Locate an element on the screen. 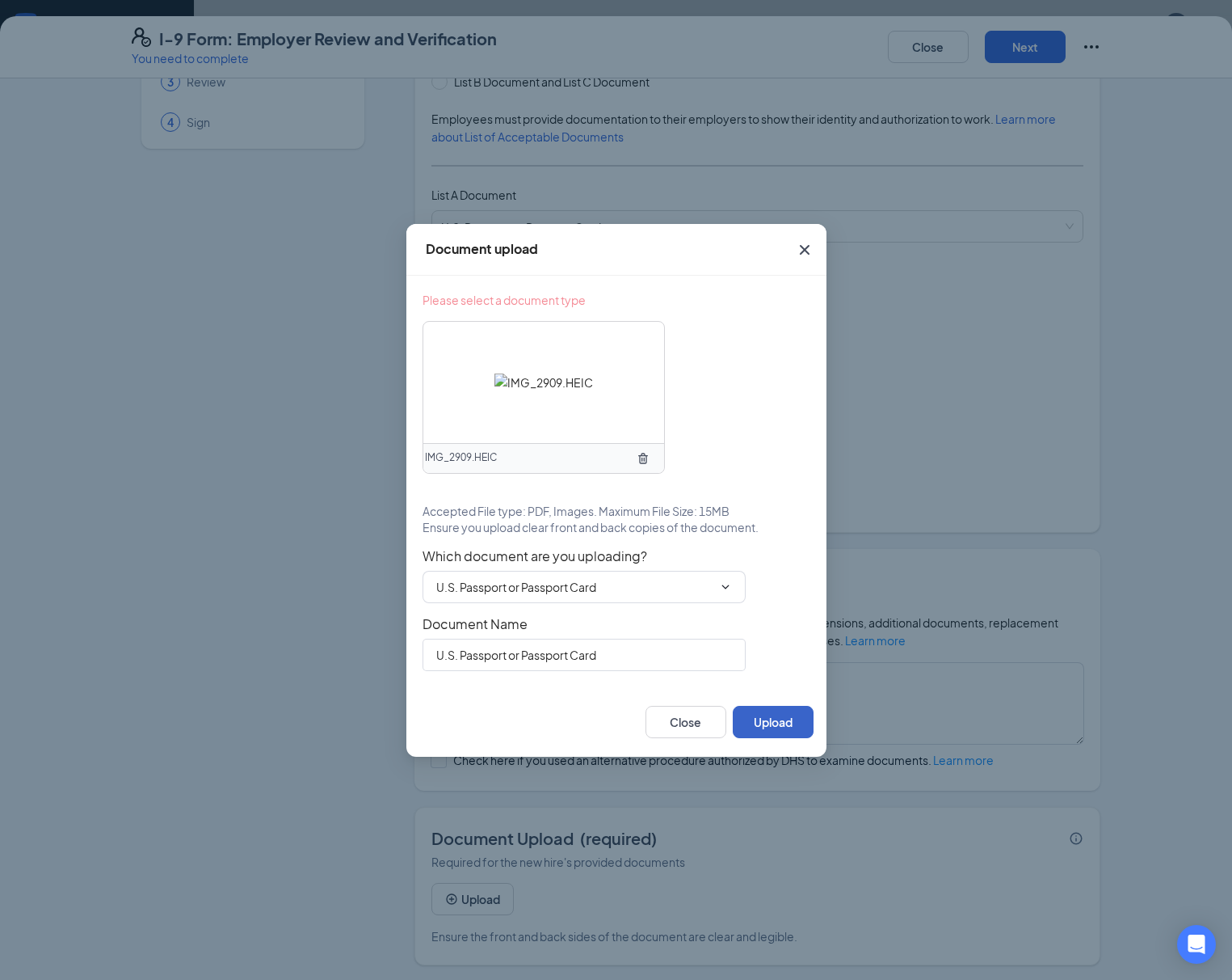 The width and height of the screenshot is (1232, 980). span: Ensure you upload clear front and back copies of the document. is located at coordinates (591, 527).